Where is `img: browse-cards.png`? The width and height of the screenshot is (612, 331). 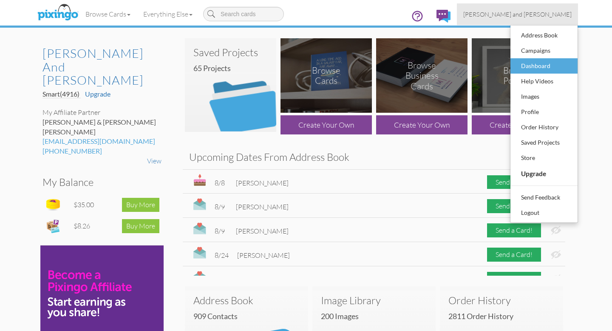
img: browse-cards.png is located at coordinates (326, 75).